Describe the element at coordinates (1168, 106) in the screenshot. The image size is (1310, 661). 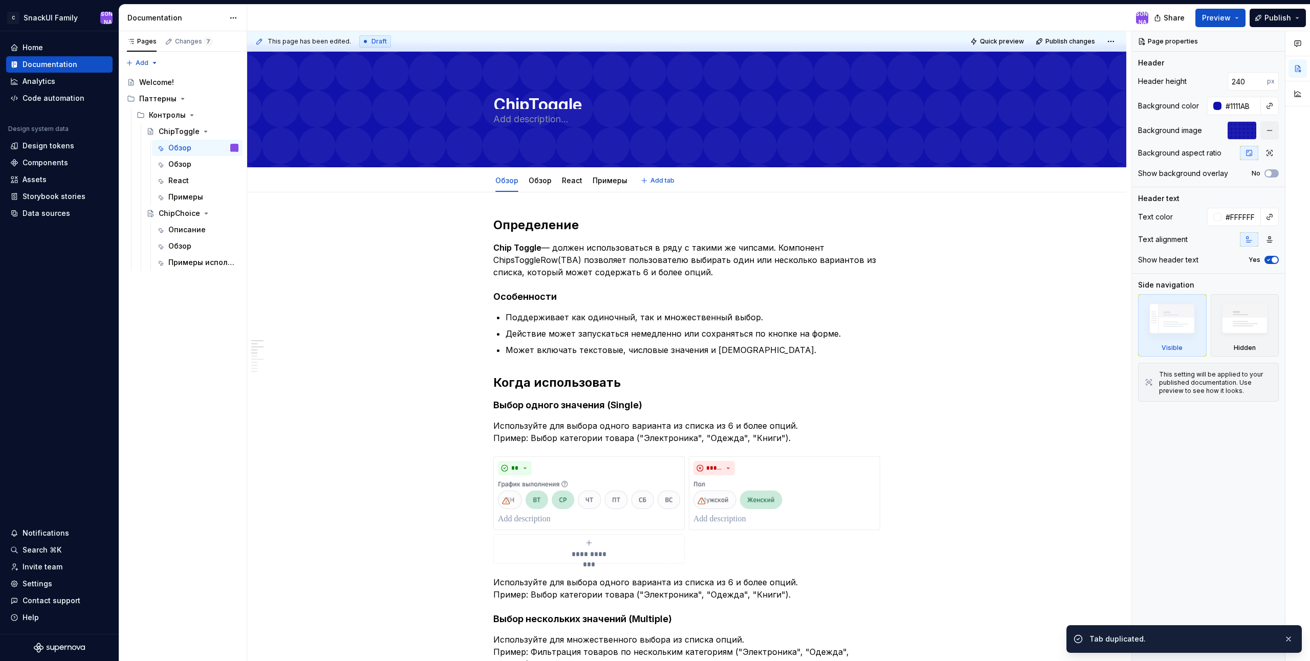
I see `div: Background color` at that location.